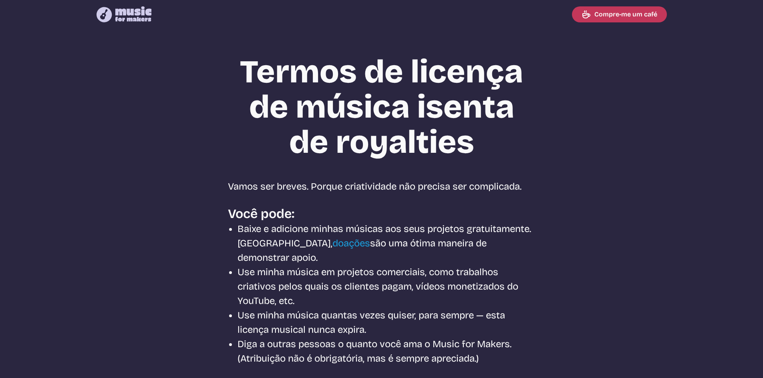  What do you see at coordinates (374, 352) in the screenshot?
I see `font: Diga a outras pessoas o quanto você ama o Music for Makers. (Atribuição não é obrigatória, mas é ...` at bounding box center [374, 352].